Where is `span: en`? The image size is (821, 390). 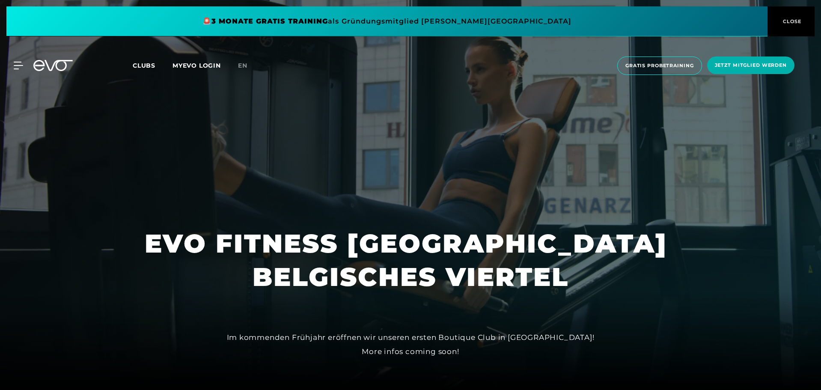
span: en is located at coordinates (243, 65).